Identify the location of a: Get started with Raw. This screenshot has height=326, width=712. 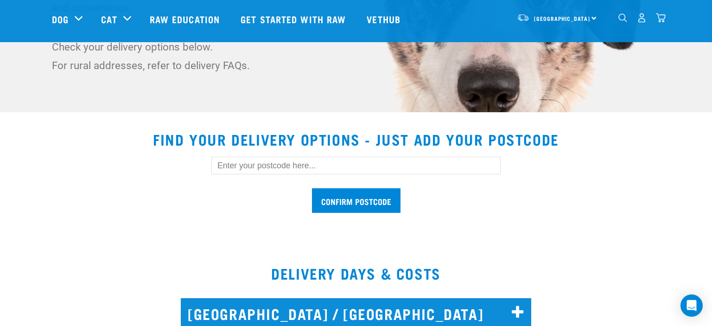
(294, 19).